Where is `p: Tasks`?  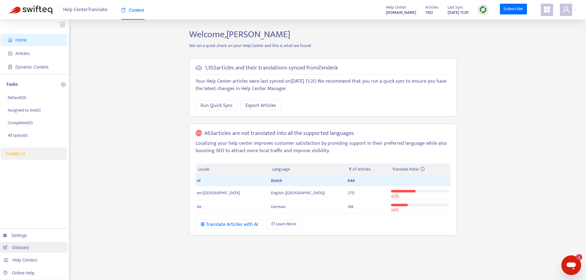 p: Tasks is located at coordinates (12, 85).